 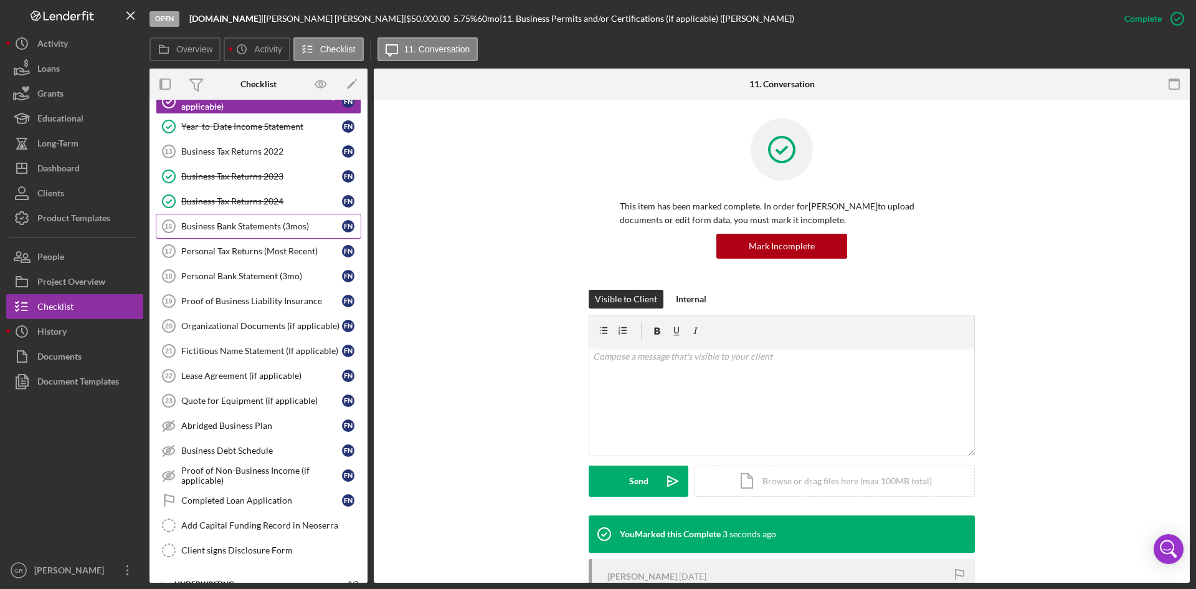 I want to click on a: Year-to-Date Income StatementFN, so click(x=259, y=126).